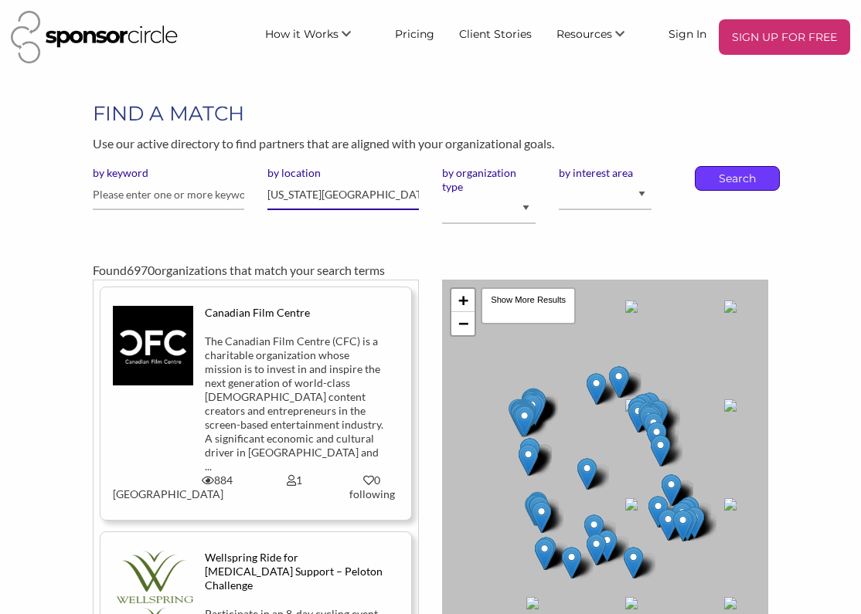  Describe the element at coordinates (737, 179) in the screenshot. I see `p: Search` at that location.